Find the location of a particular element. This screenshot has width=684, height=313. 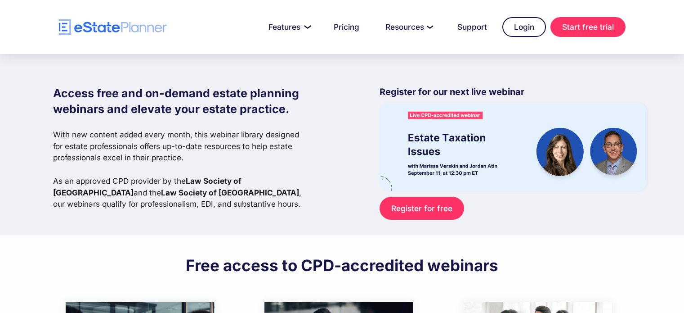

h2: Free access to CPD-accredited webinars is located at coordinates (342, 265).